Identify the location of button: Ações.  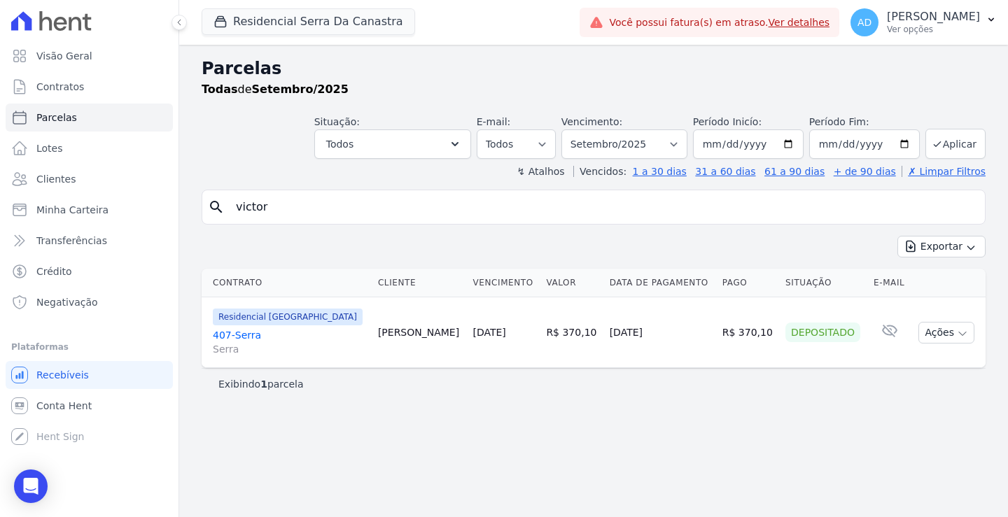
(946, 332).